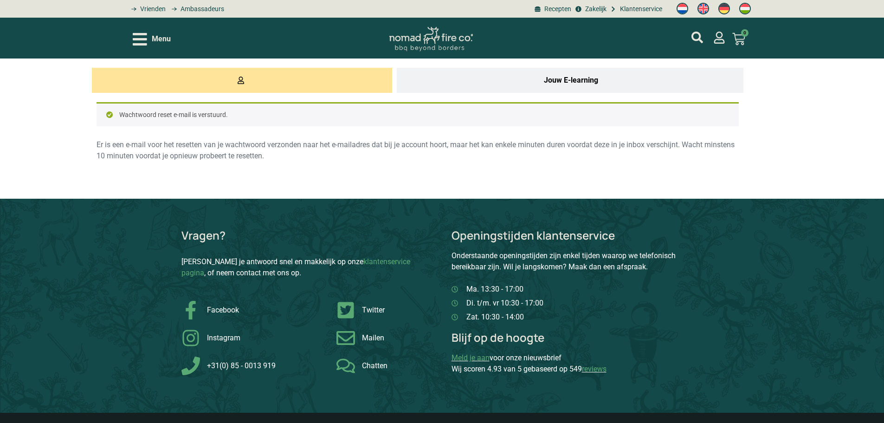  I want to click on p: Blijf op de hoogte, so click(578, 338).